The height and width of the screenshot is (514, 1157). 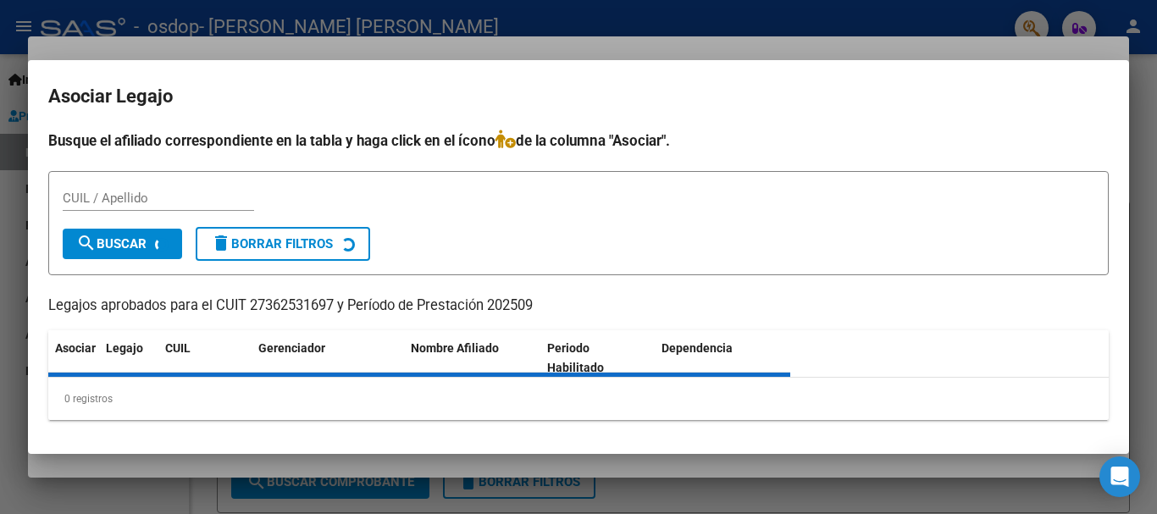 What do you see at coordinates (75, 348) in the screenshot?
I see `span: Asociar` at bounding box center [75, 348].